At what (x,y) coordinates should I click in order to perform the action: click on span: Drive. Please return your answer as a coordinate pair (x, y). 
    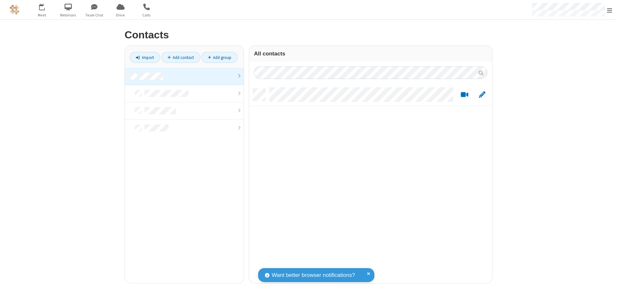
    Looking at the image, I should click on (120, 15).